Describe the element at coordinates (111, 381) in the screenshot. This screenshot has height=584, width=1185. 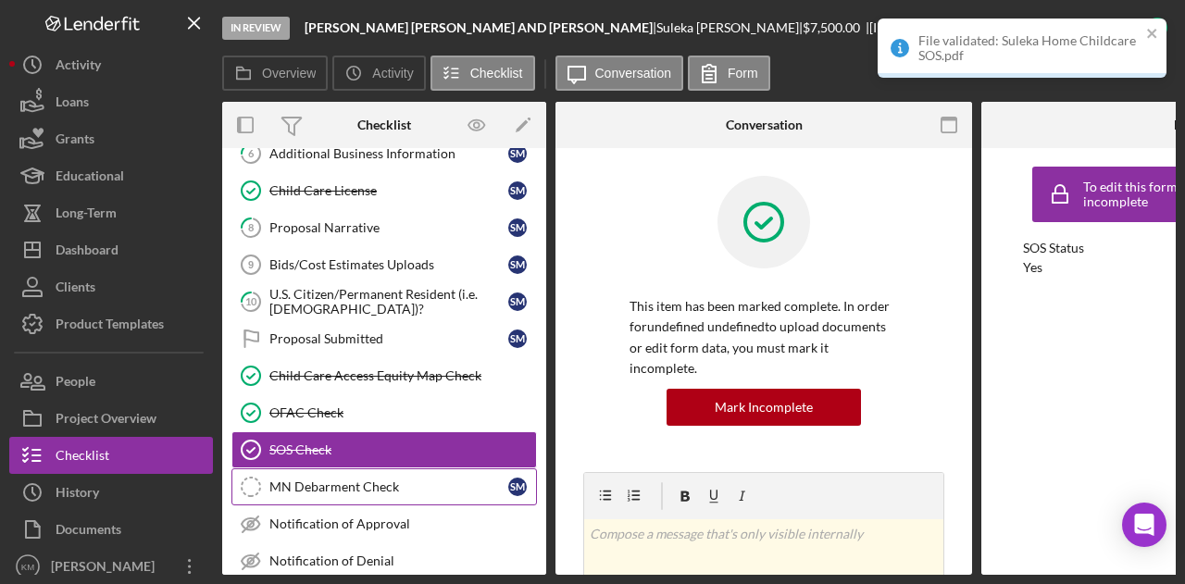
I see `a: People` at that location.